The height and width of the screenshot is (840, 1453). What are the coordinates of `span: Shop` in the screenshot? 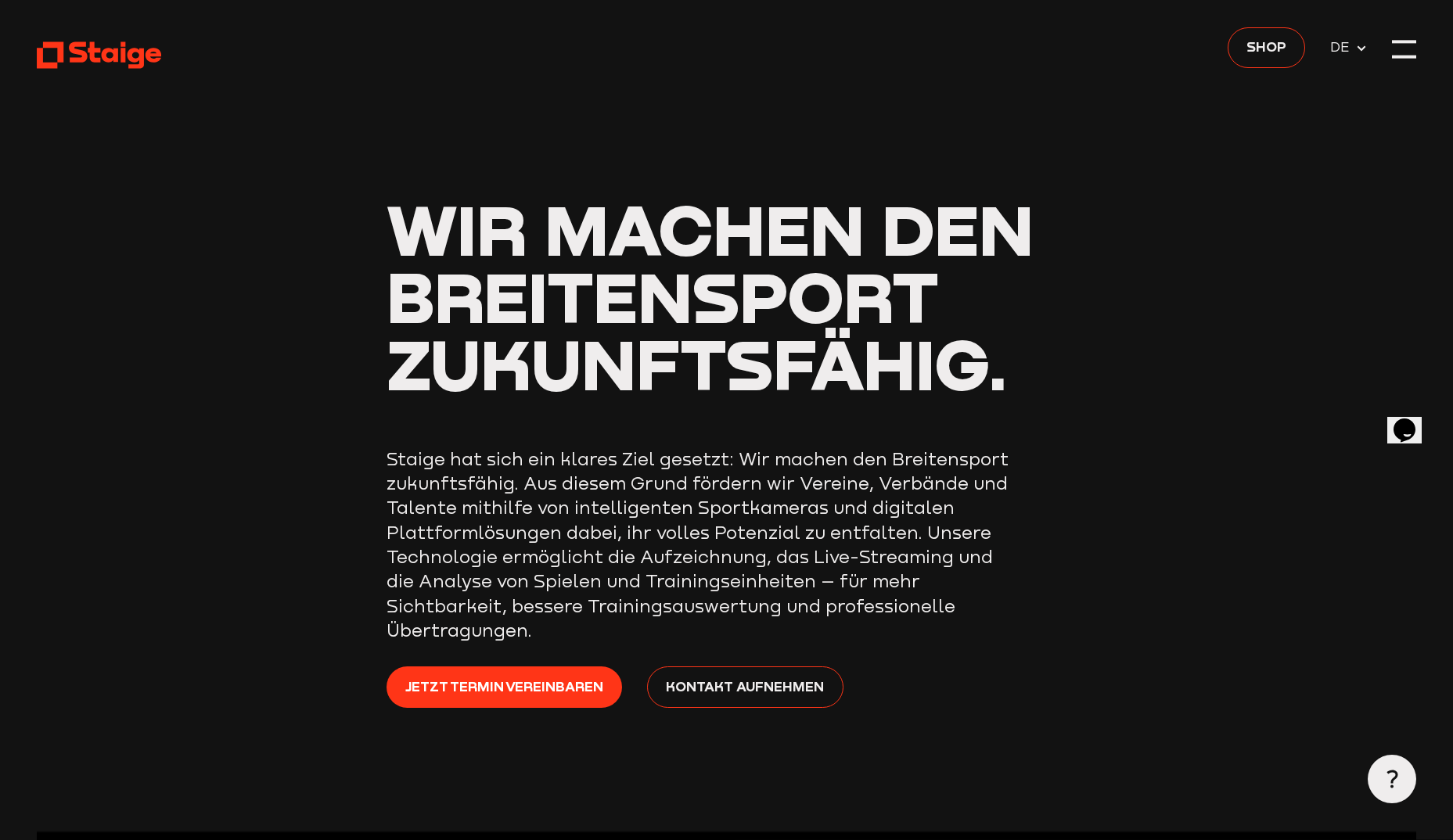 It's located at (1266, 46).